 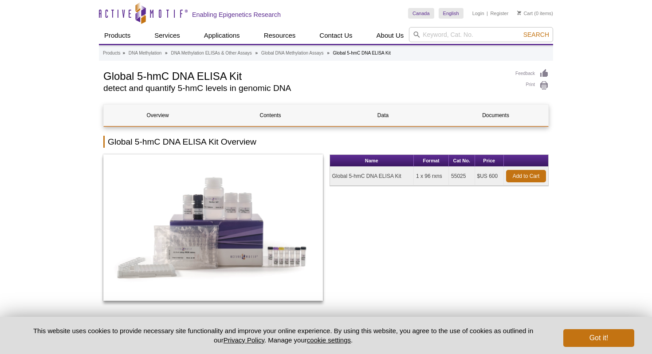 I want to click on a: English, so click(x=451, y=13).